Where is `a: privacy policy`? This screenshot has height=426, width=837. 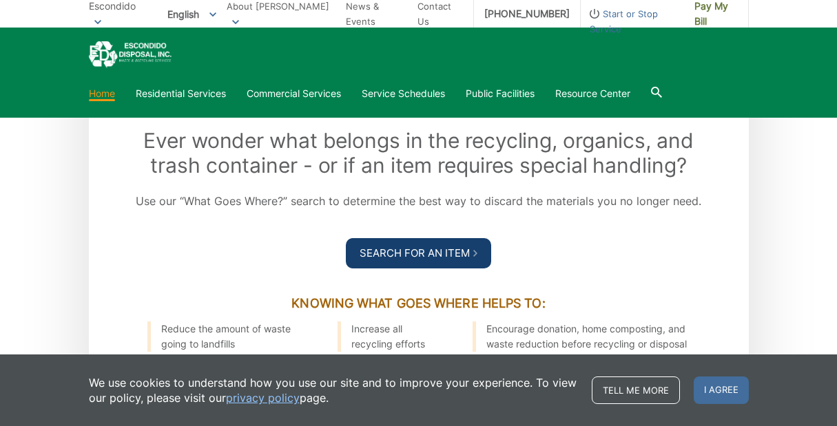 a: privacy policy is located at coordinates (262, 398).